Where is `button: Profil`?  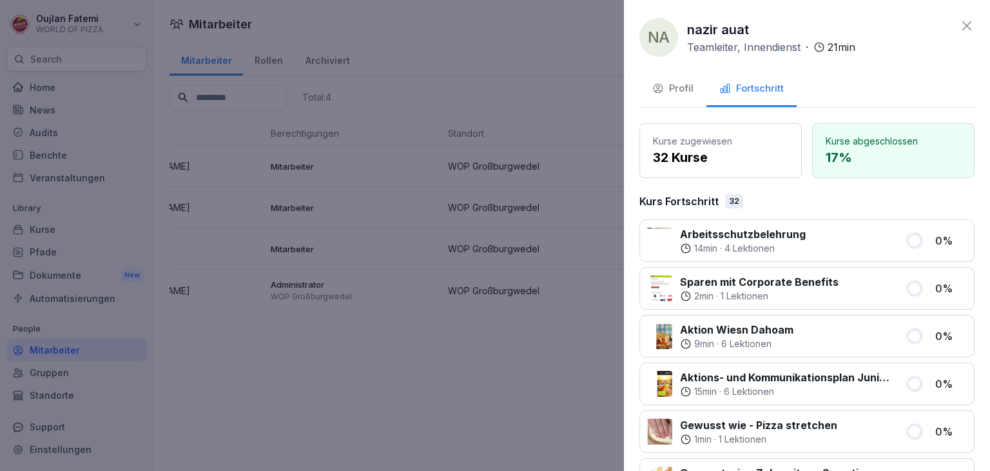
button: Profil is located at coordinates (673, 90).